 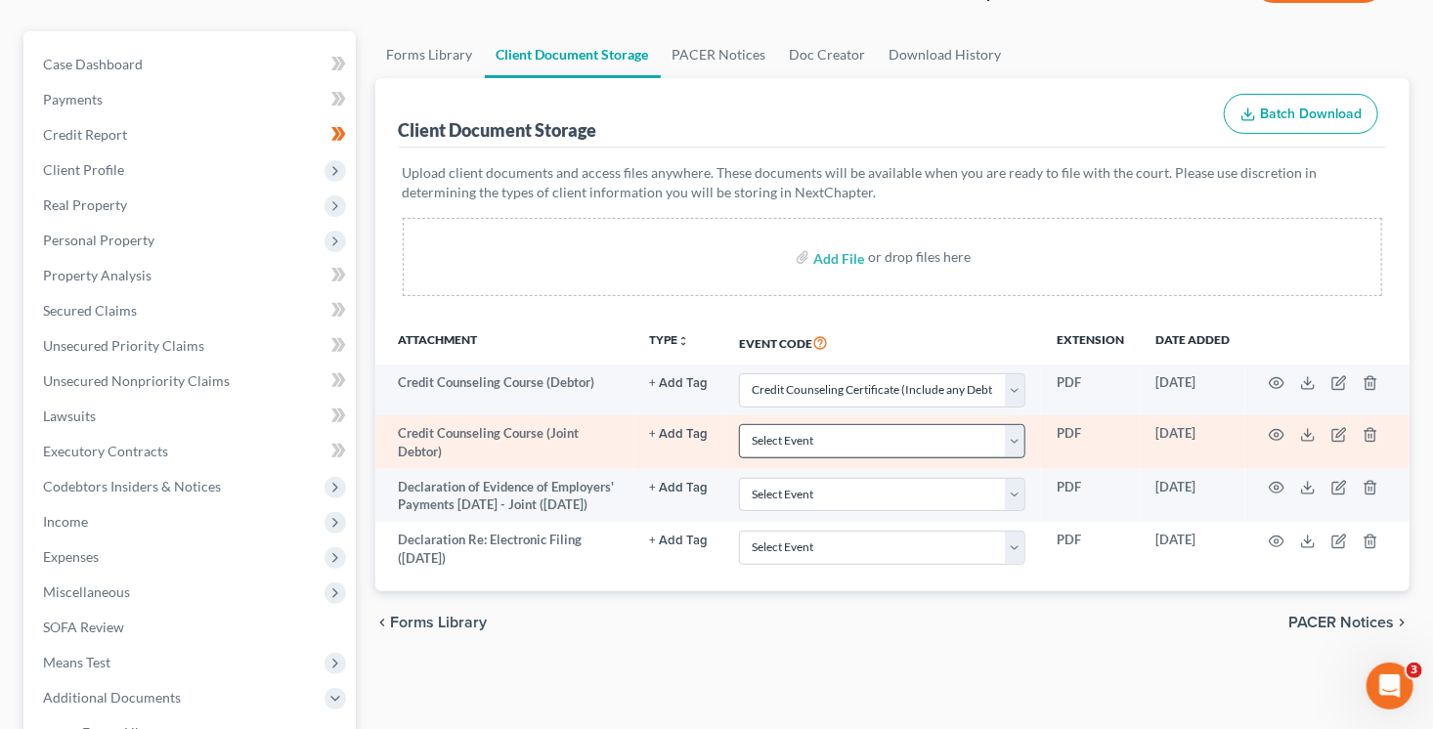 I want to click on div: or drop files here, so click(x=920, y=257).